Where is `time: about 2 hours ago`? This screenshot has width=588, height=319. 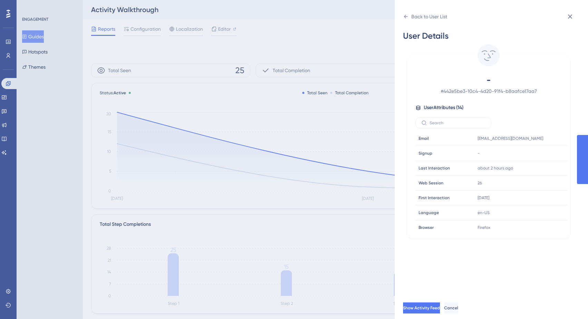
time: about 2 hours ago is located at coordinates (495, 168).